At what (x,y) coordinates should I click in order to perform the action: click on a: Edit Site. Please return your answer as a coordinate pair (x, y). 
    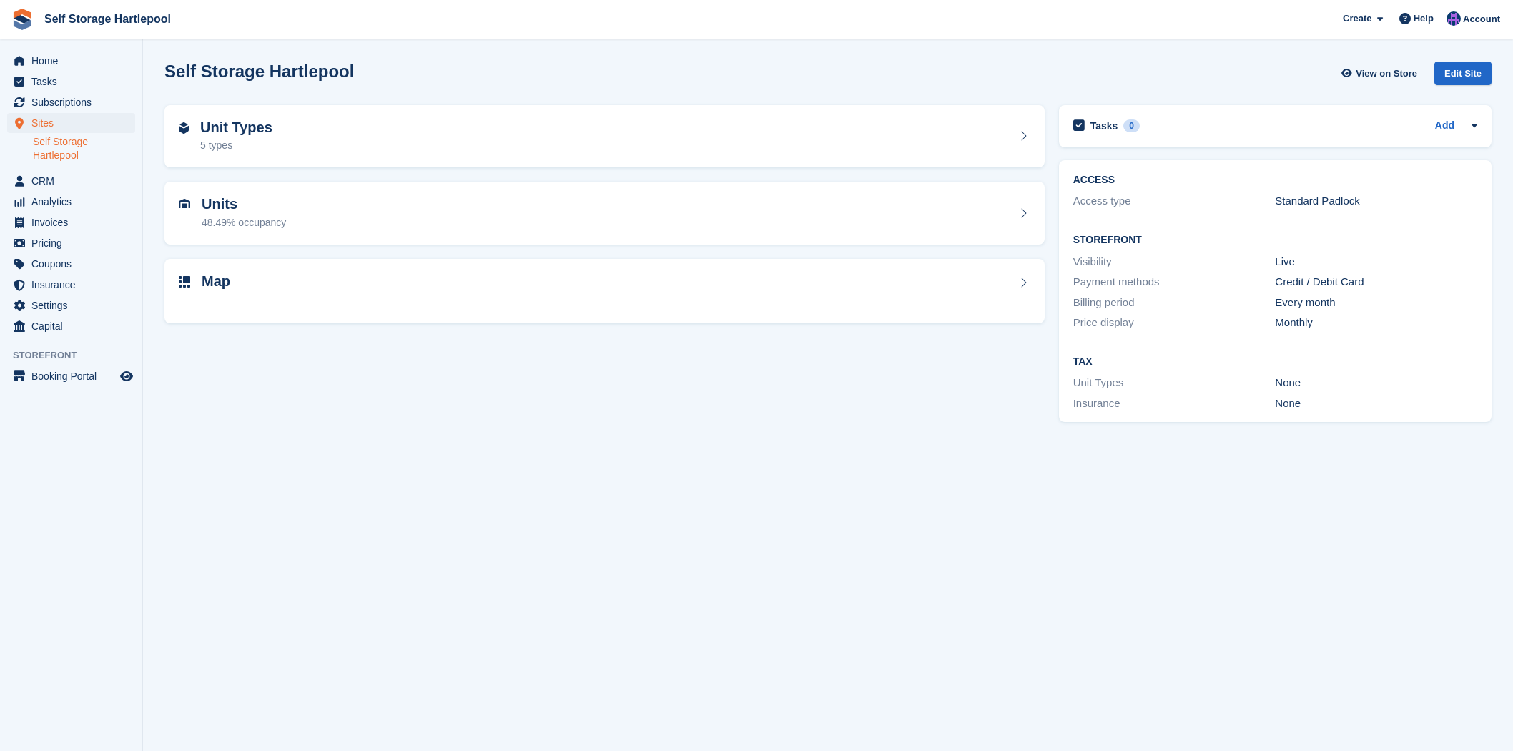
    Looking at the image, I should click on (1463, 76).